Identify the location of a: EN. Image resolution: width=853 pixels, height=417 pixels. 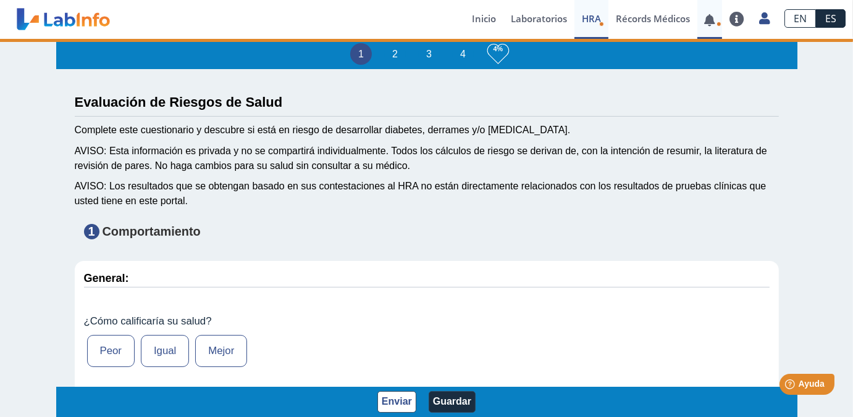
(800, 19).